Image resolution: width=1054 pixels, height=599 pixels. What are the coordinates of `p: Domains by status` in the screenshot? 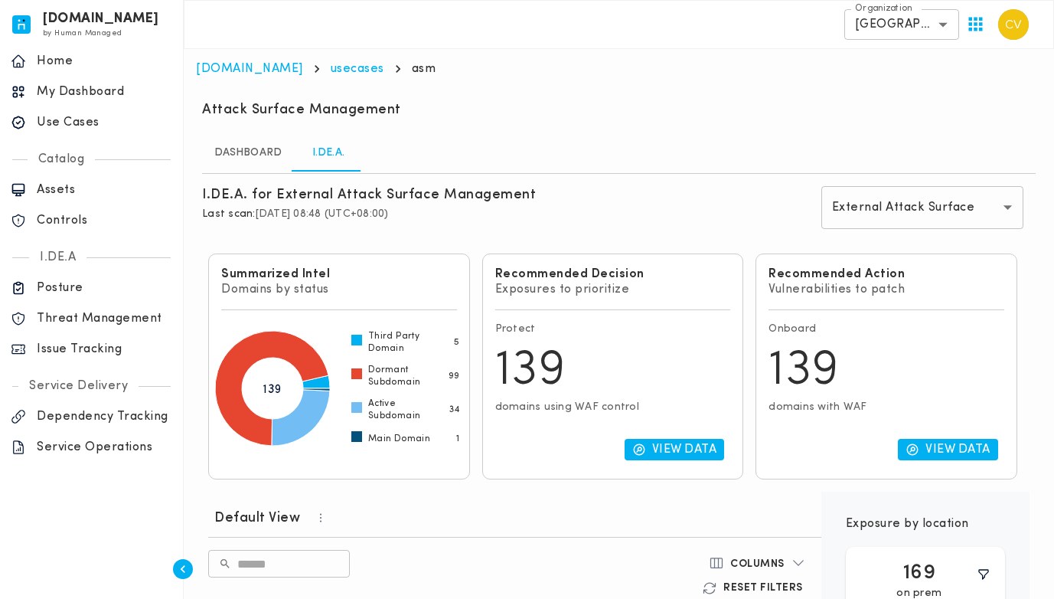 It's located at (339, 289).